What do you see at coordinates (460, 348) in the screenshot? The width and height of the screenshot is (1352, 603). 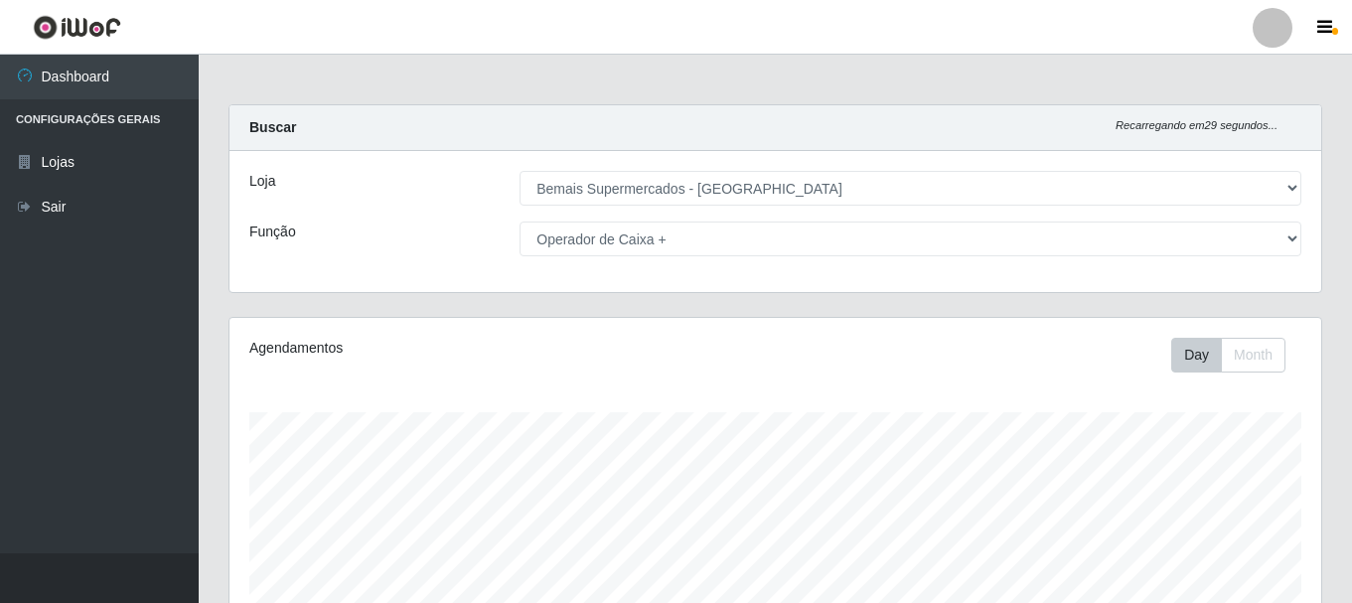 I see `div: Agendamentos` at bounding box center [460, 348].